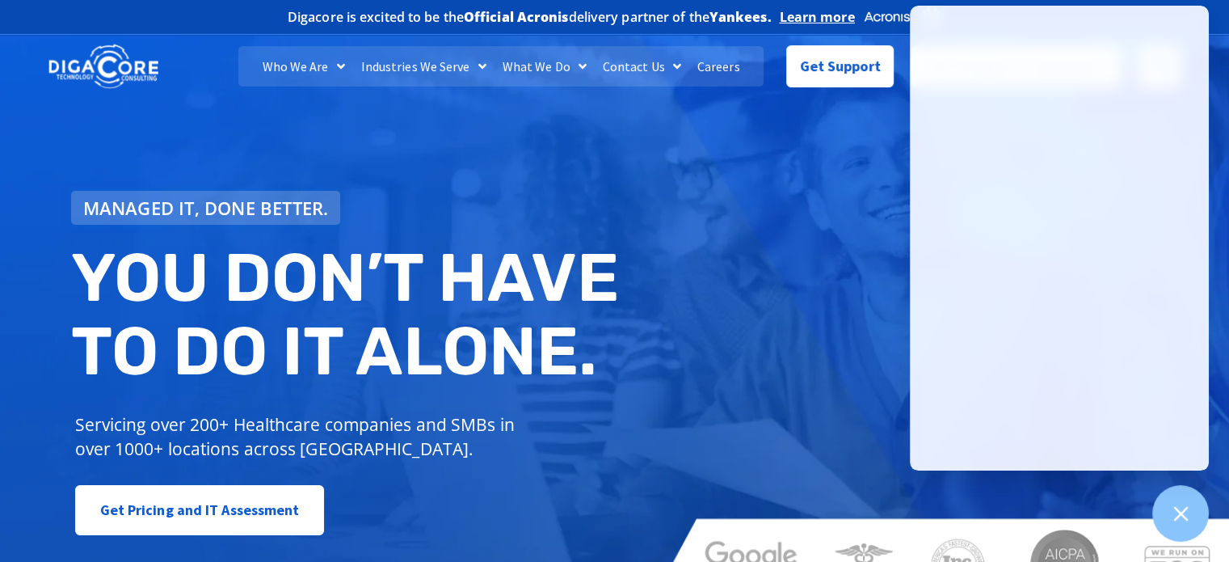 Image resolution: width=1229 pixels, height=562 pixels. I want to click on a: Get Support, so click(840, 66).